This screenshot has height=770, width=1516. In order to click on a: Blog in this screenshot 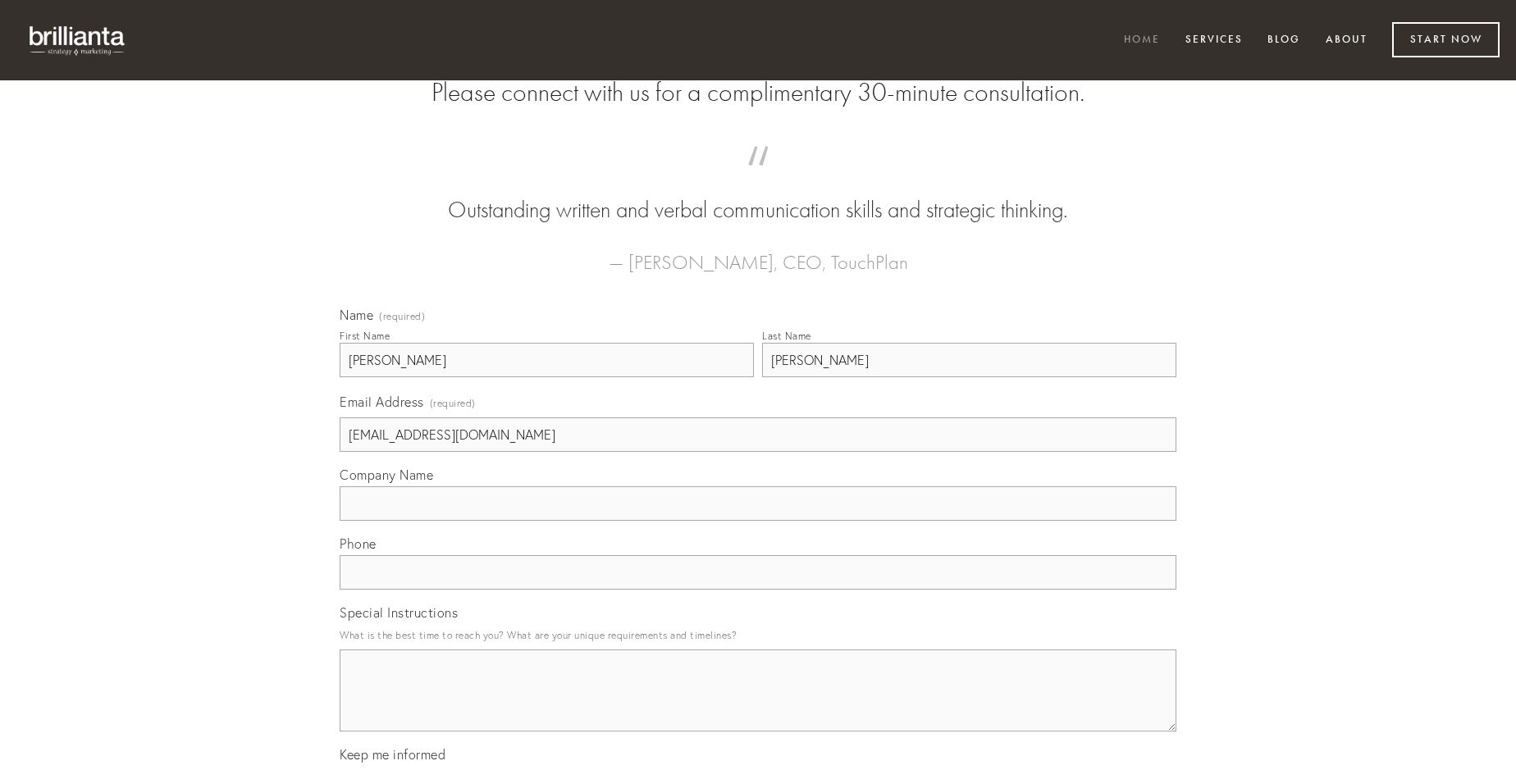, I will do `click(1283, 40)`.